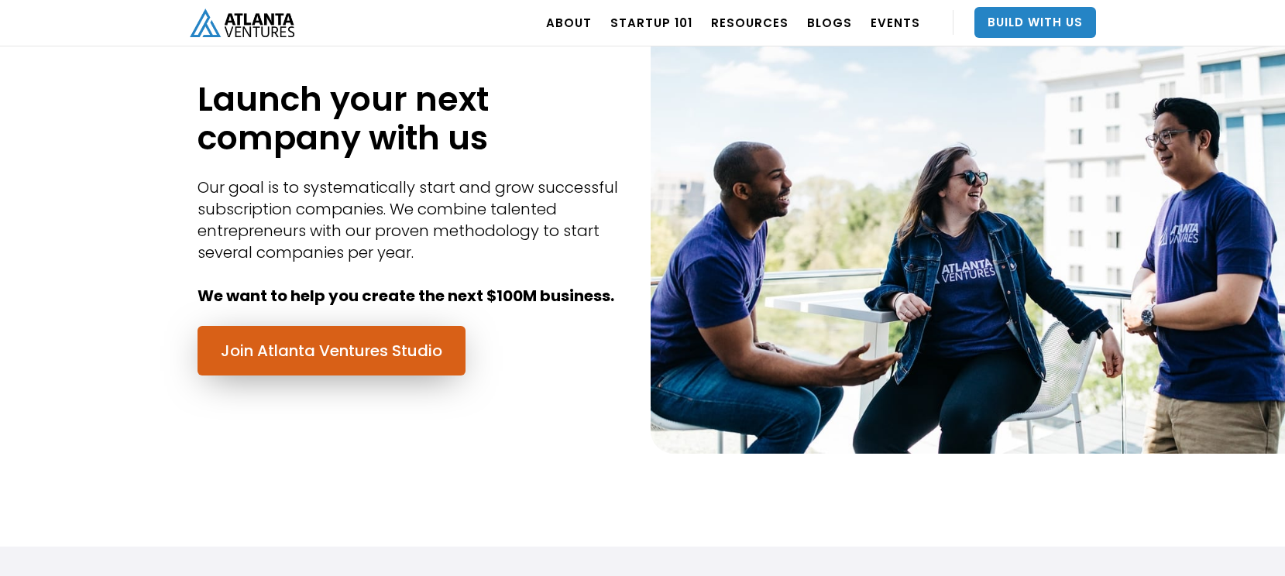 This screenshot has height=576, width=1285. I want to click on a: EVENTS, so click(896, 22).